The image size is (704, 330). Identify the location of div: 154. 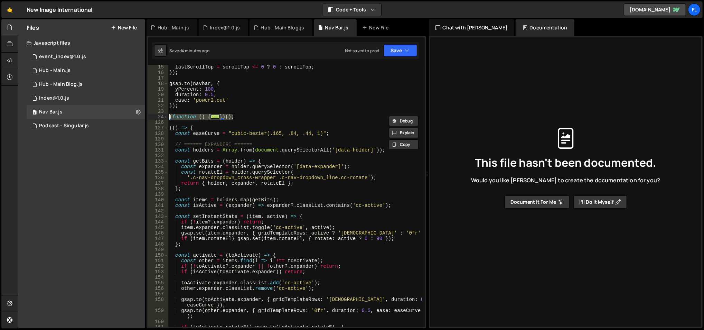
(158, 277).